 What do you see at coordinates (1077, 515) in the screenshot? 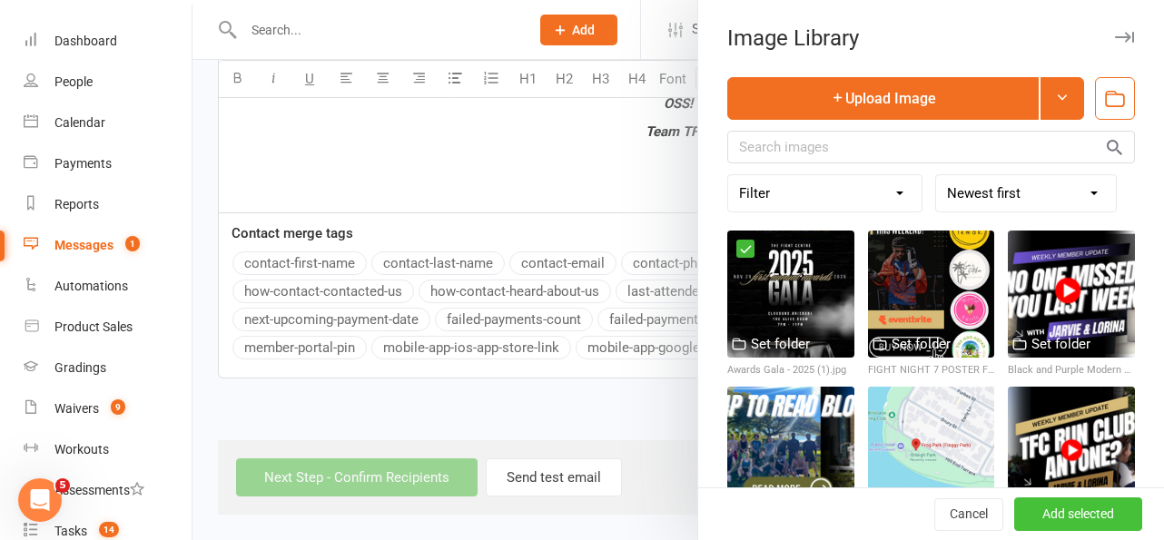
I see `button: Add selected` at bounding box center [1077, 515].